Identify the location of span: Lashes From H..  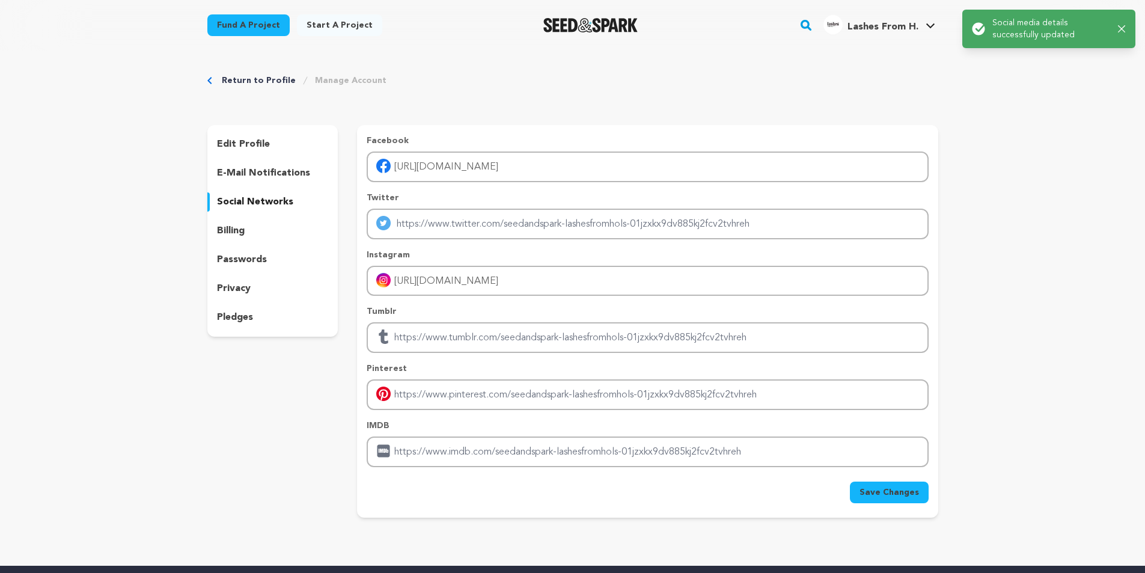
(883, 27).